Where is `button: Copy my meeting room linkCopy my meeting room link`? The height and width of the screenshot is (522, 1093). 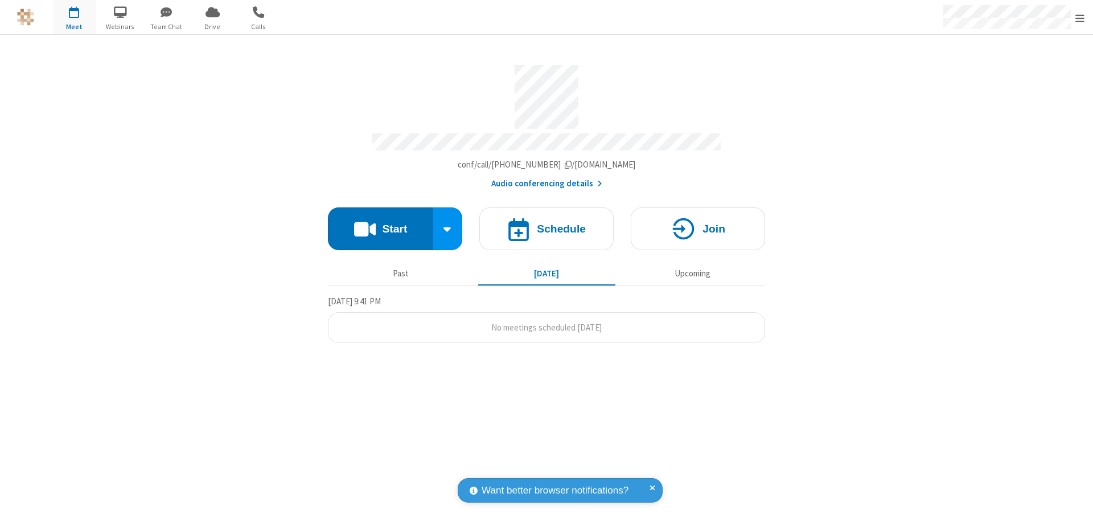 button: Copy my meeting room linkCopy my meeting room link is located at coordinates (547, 165).